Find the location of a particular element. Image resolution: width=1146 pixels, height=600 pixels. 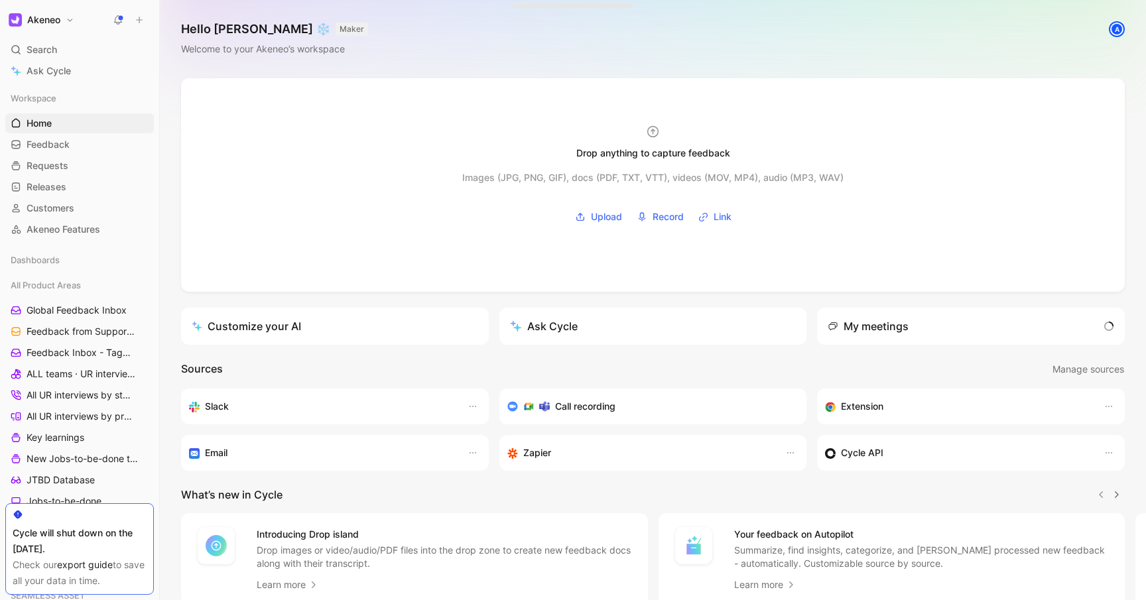

div: All Product Areas is located at coordinates (80, 285).